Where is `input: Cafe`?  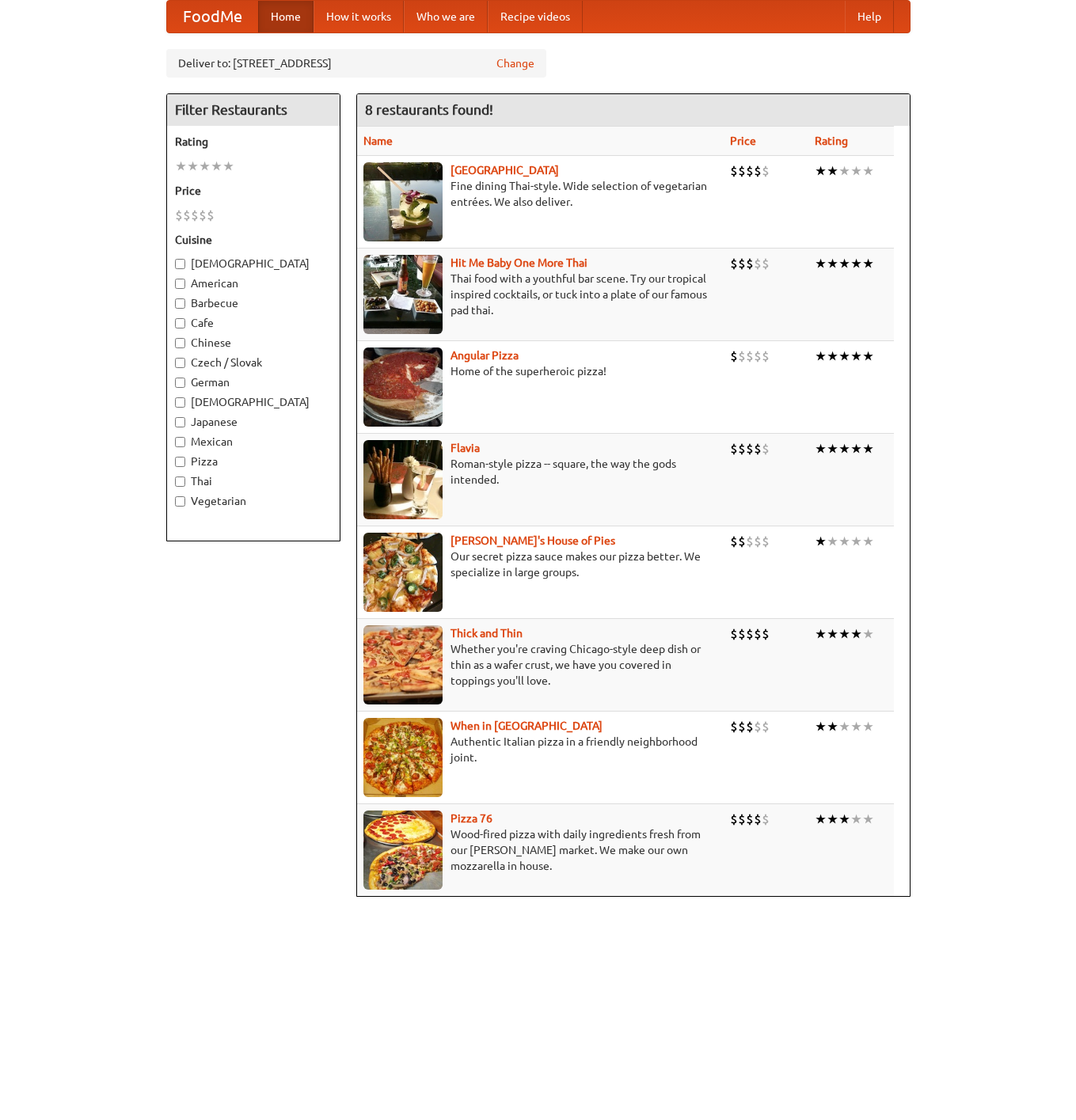
input: Cafe is located at coordinates (180, 323).